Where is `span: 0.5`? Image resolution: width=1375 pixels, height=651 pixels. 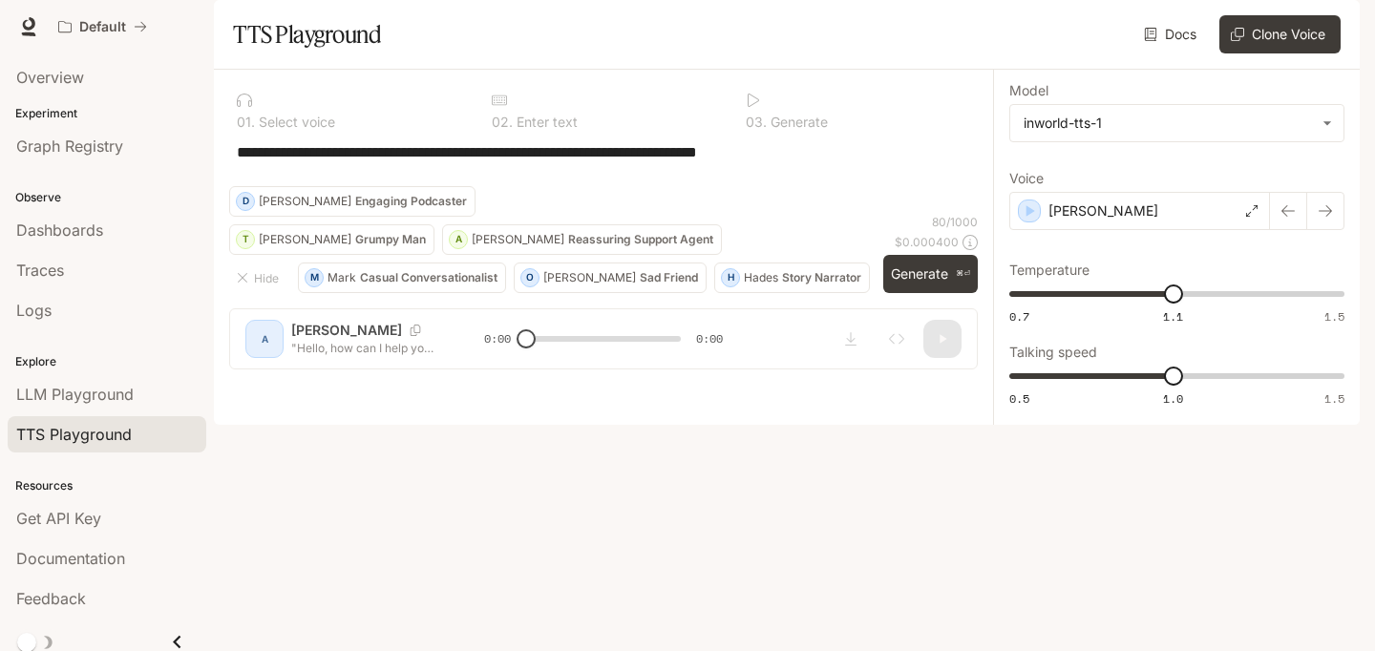
span: 0.5 is located at coordinates (1019, 398).